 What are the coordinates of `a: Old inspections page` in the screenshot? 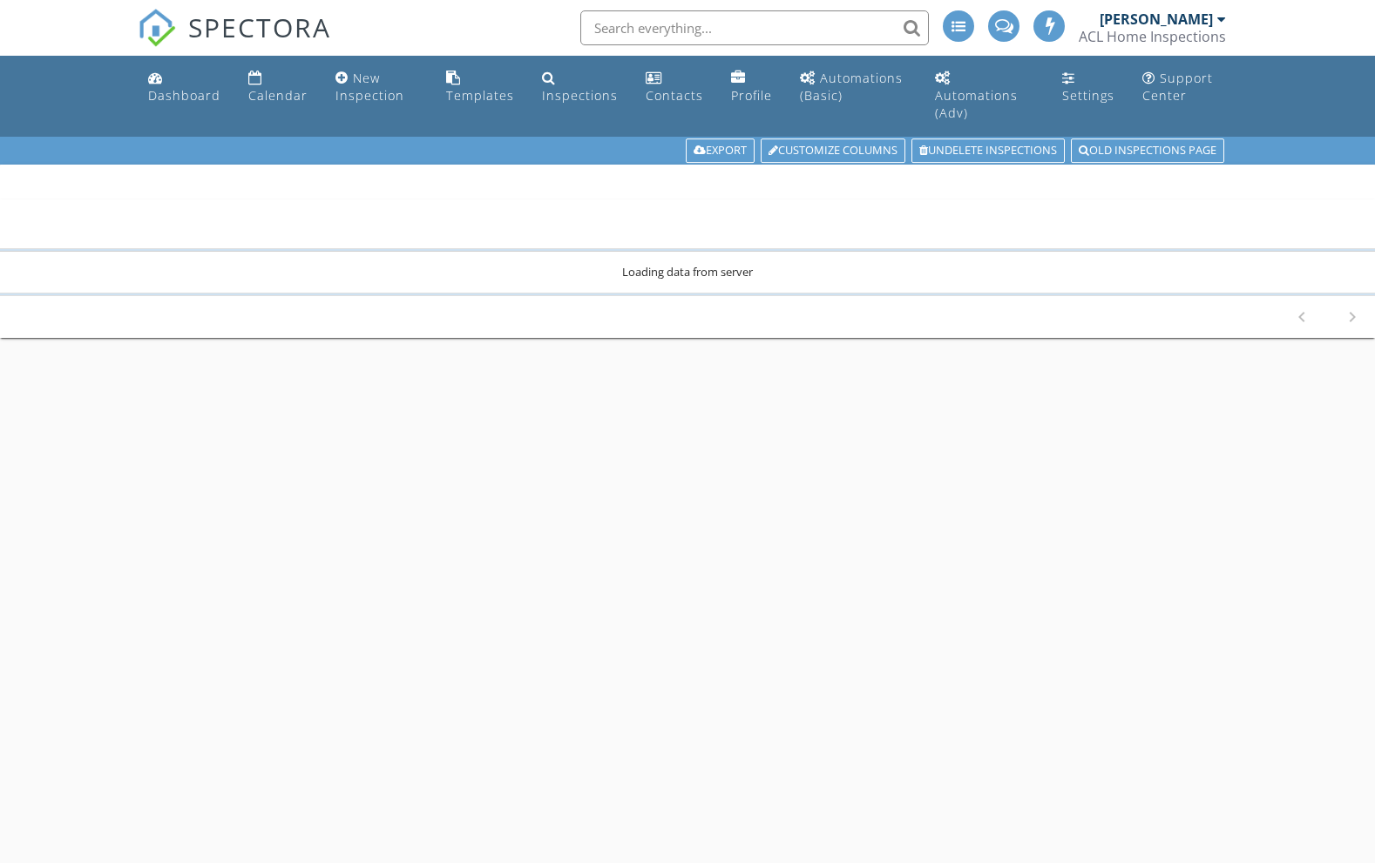 It's located at (1147, 152).